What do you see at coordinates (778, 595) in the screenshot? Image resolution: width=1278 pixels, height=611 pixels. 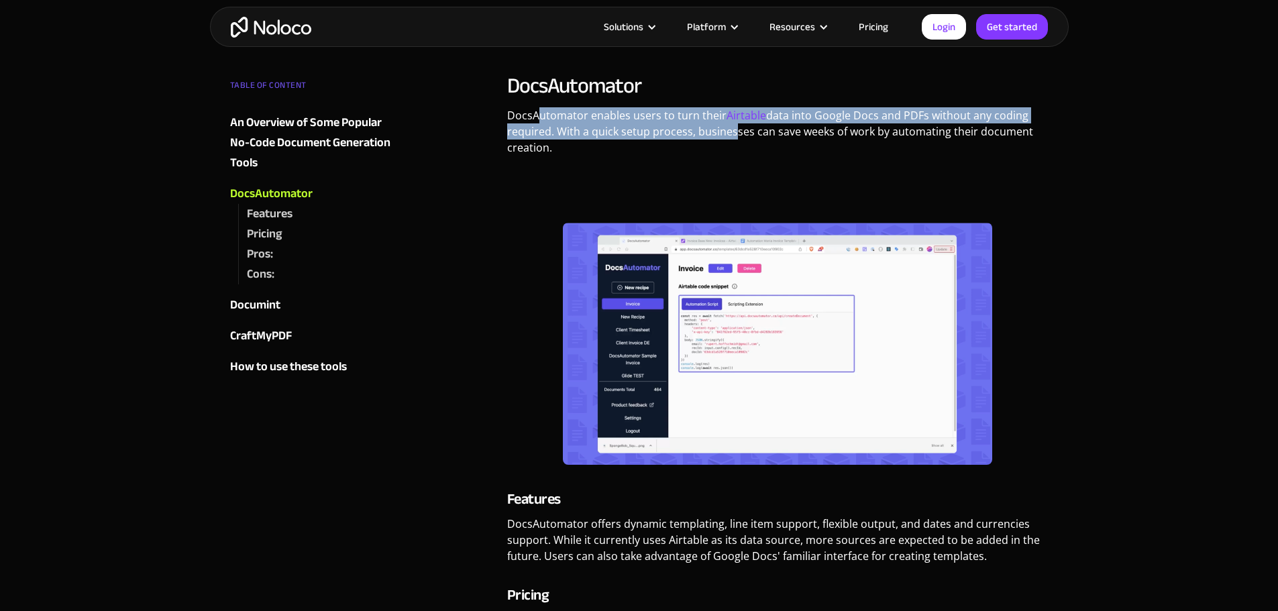 I see `h4: Pricing` at bounding box center [778, 595].